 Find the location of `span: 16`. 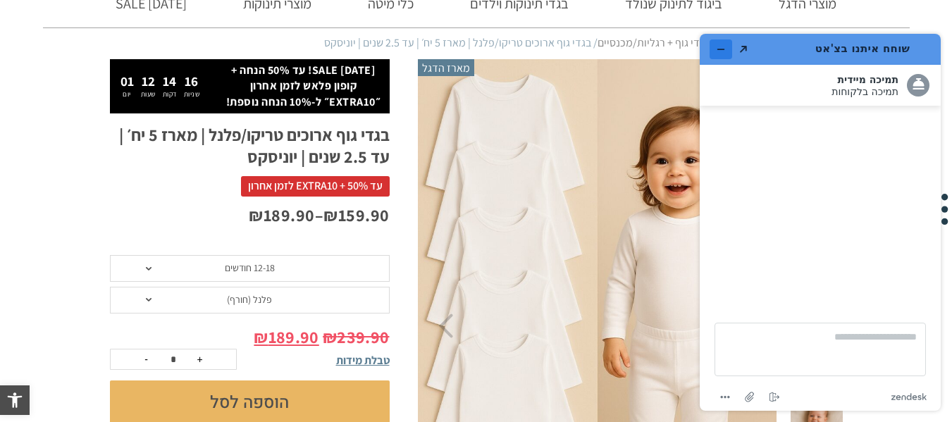

span: 16 is located at coordinates (191, 81).